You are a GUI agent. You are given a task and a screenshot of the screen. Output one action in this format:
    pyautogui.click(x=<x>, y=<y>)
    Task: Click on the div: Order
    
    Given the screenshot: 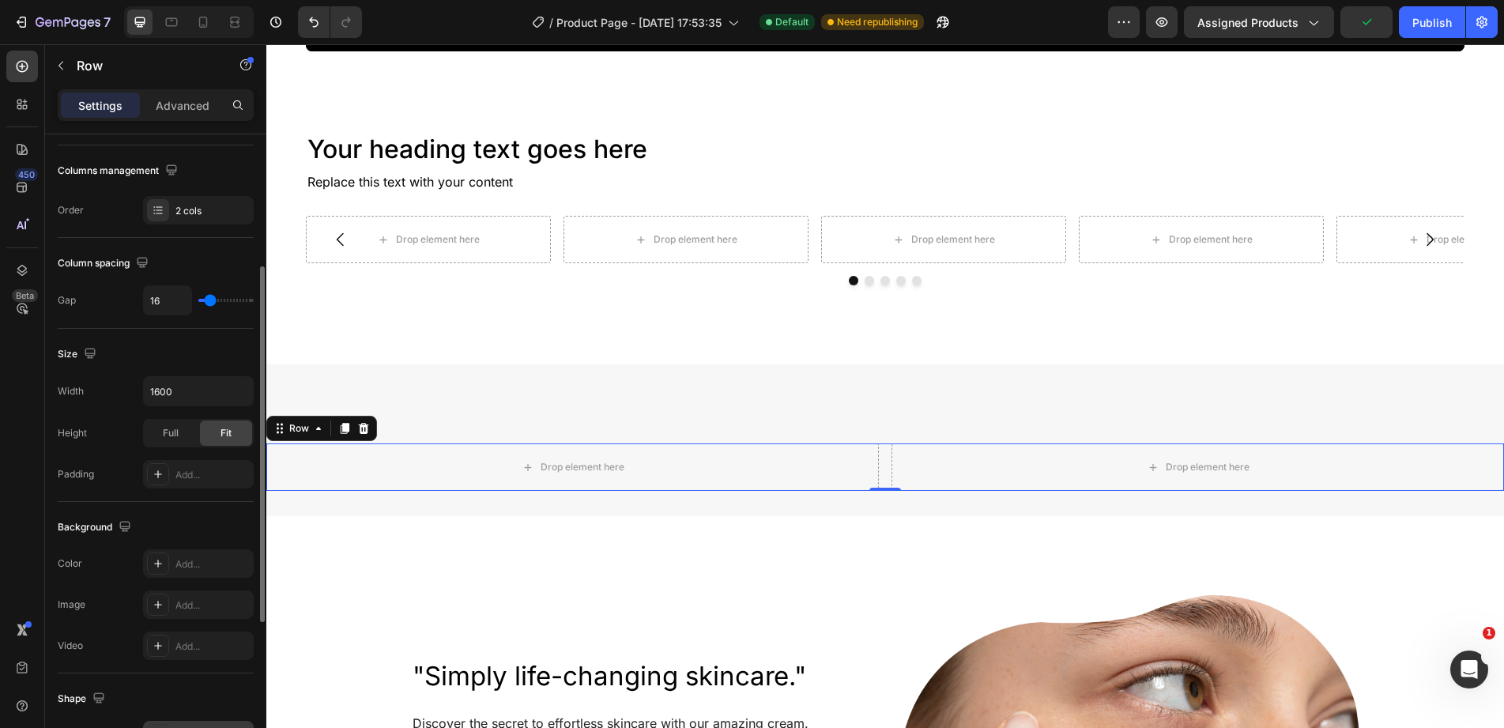 What is the action you would take?
    pyautogui.click(x=70, y=210)
    